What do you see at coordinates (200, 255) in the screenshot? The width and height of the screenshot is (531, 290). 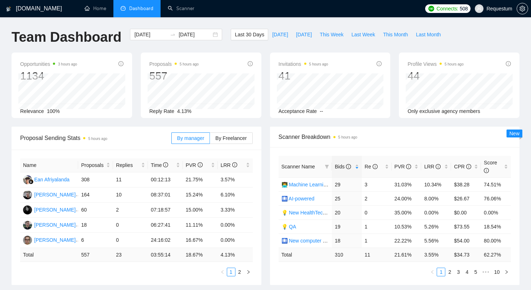 I see `td: 18.67 %` at bounding box center [200, 255].